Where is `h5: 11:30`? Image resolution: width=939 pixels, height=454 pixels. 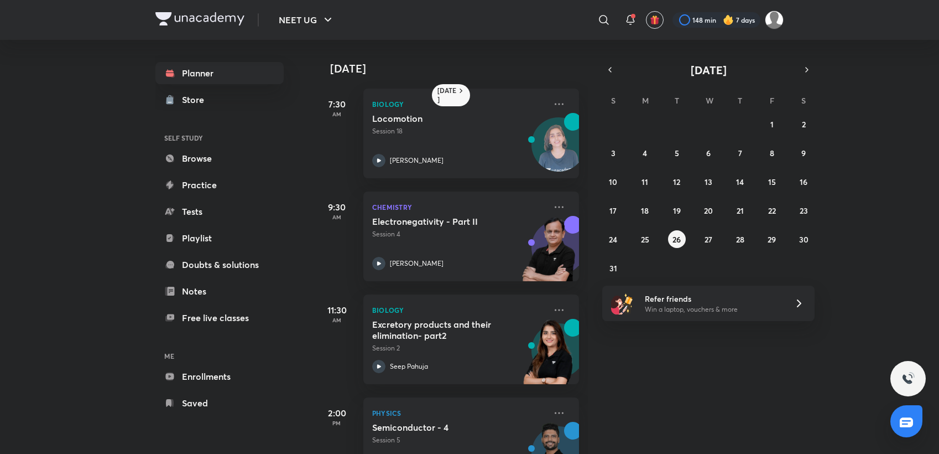 h5: 11:30 is located at coordinates (337, 310).